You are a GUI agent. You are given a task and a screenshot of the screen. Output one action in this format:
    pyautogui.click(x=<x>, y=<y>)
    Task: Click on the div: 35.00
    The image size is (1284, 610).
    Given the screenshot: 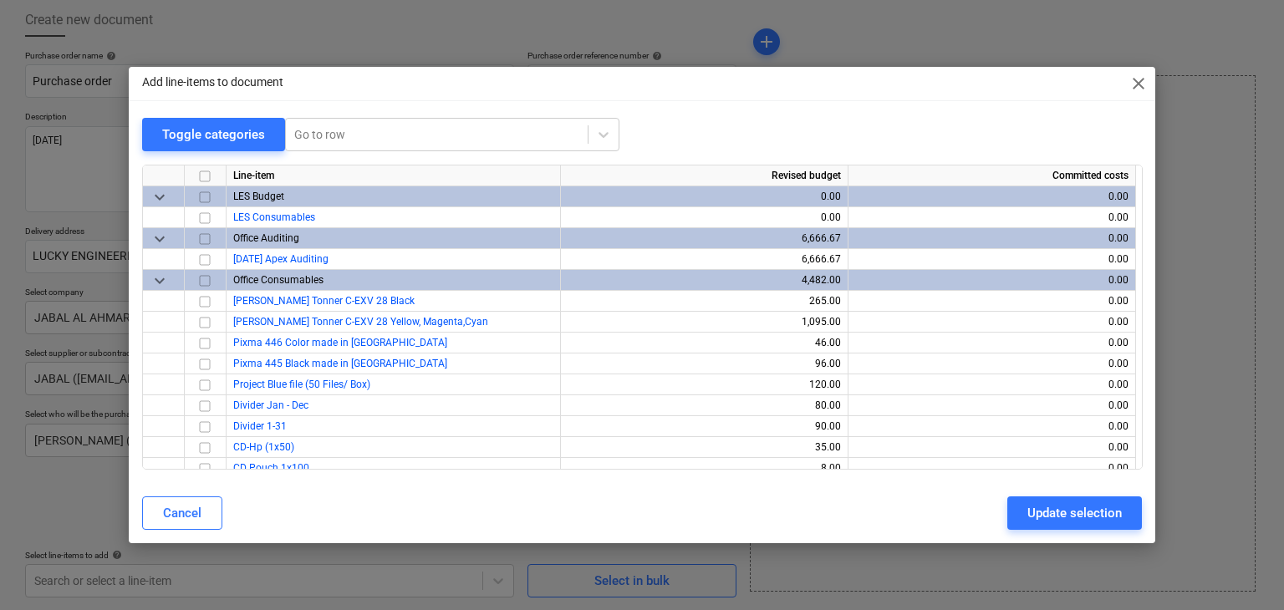 What is the action you would take?
    pyautogui.click(x=704, y=447)
    